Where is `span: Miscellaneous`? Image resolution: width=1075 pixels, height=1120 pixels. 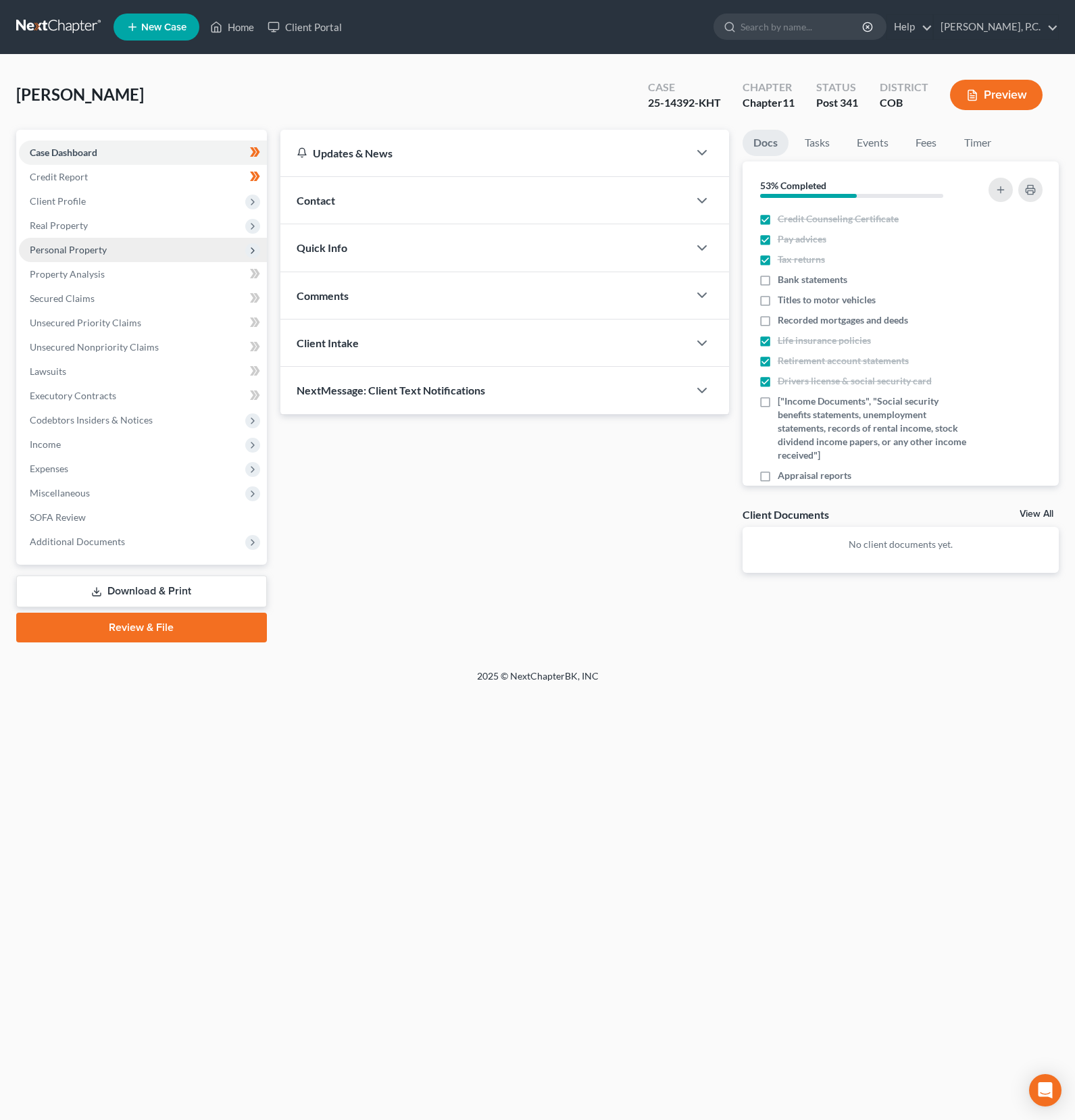 span: Miscellaneous is located at coordinates (59, 492).